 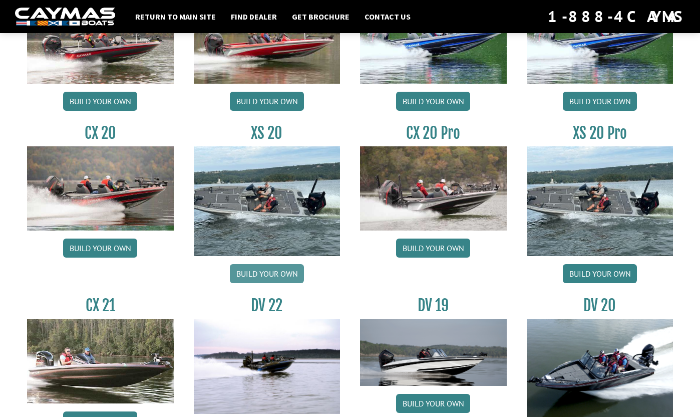 I want to click on a: Get Brochure, so click(x=320, y=17).